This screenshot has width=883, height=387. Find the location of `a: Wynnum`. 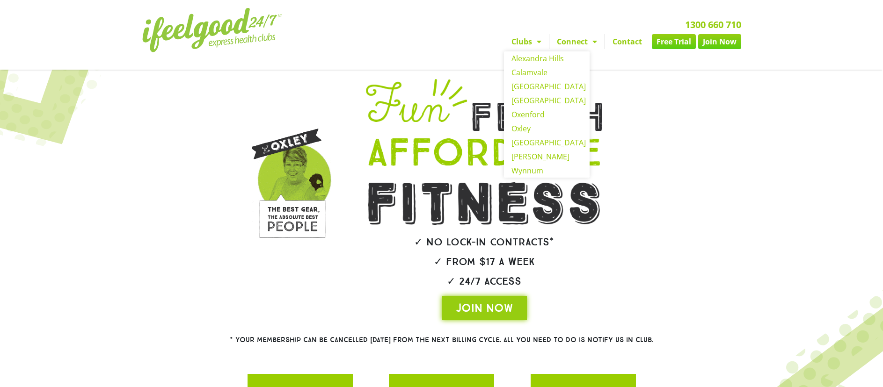

a: Wynnum is located at coordinates (546, 171).